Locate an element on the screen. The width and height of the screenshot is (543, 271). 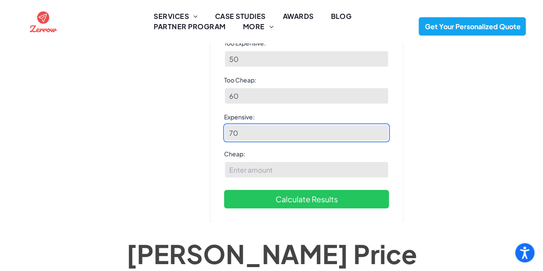
a: AWARDS is located at coordinates (298, 16).